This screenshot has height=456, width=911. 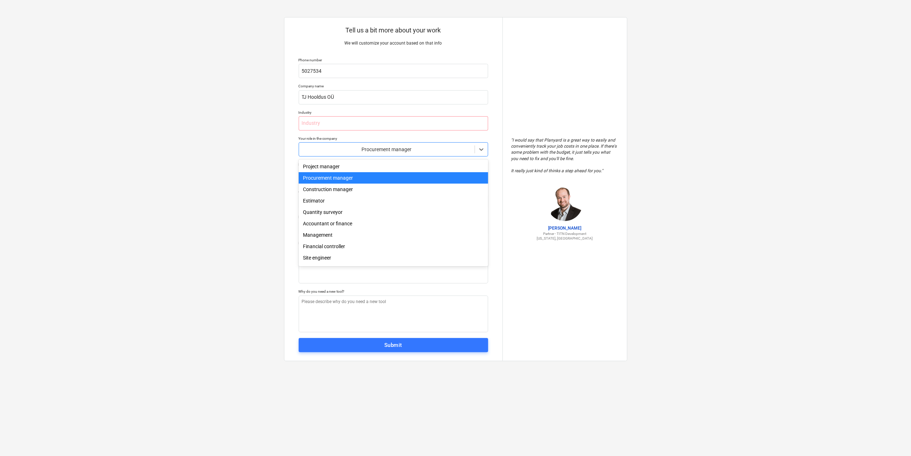 I want to click on img: Jordan Cohen, so click(x=565, y=203).